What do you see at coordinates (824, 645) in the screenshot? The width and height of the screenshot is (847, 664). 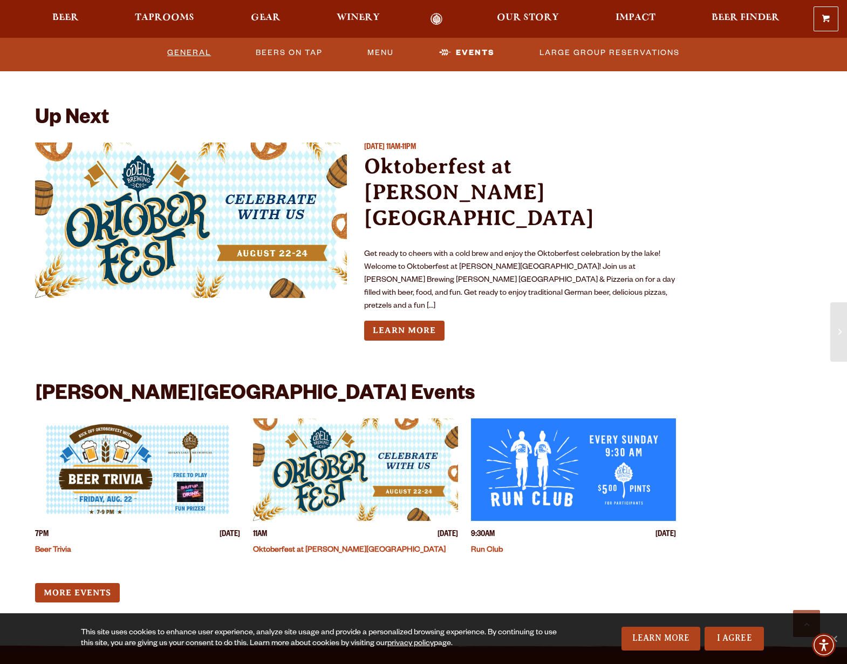 I see `div: Accessibility Menu` at bounding box center [824, 645].